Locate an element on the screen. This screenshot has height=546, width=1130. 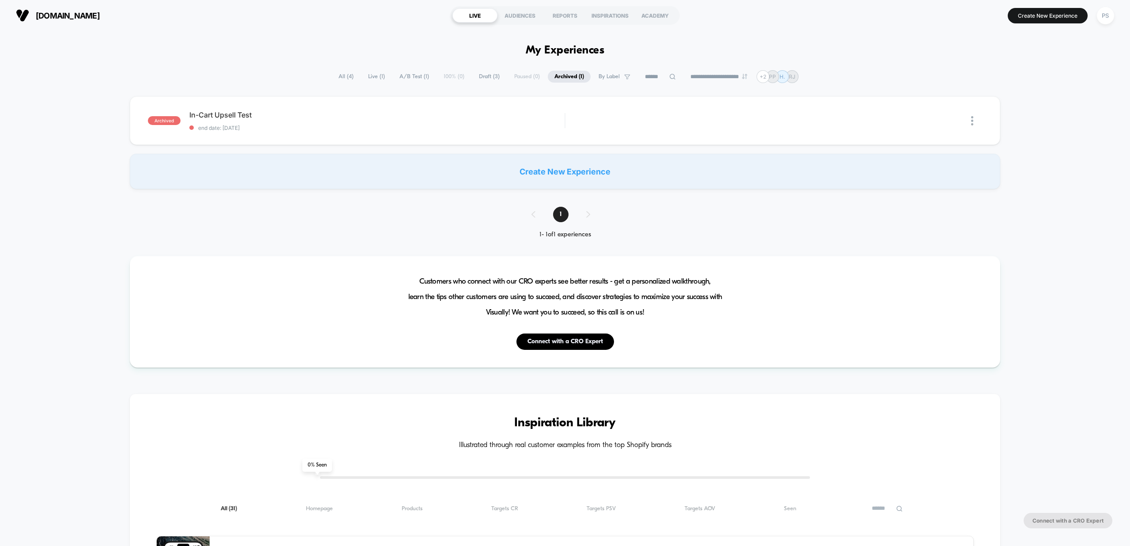
div: PS is located at coordinates (1105, 15).